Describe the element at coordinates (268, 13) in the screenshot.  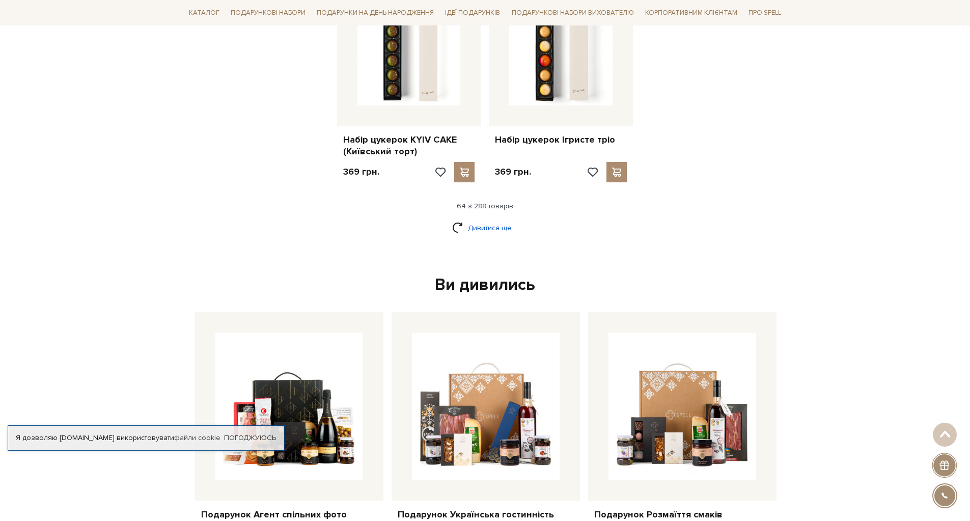
I see `a: Подарункові набори` at that location.